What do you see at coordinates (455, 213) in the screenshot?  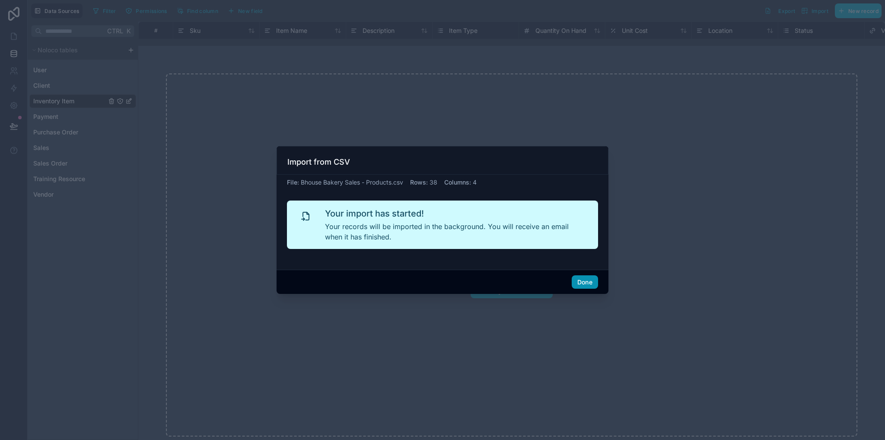 I see `h2: Your import has started!` at bounding box center [455, 213].